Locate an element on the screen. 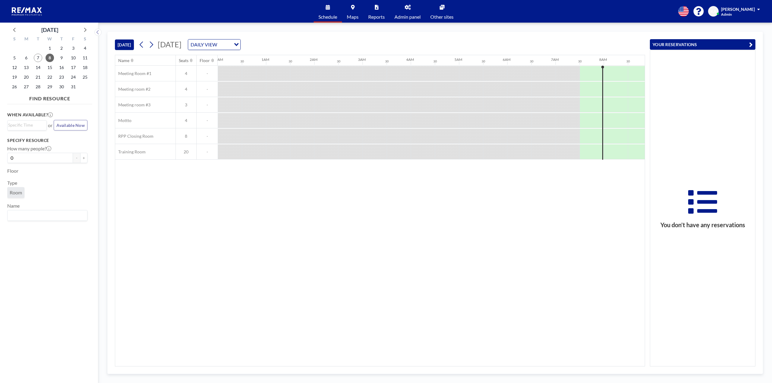  span: Monday, October 20, 2025 is located at coordinates (26, 77).